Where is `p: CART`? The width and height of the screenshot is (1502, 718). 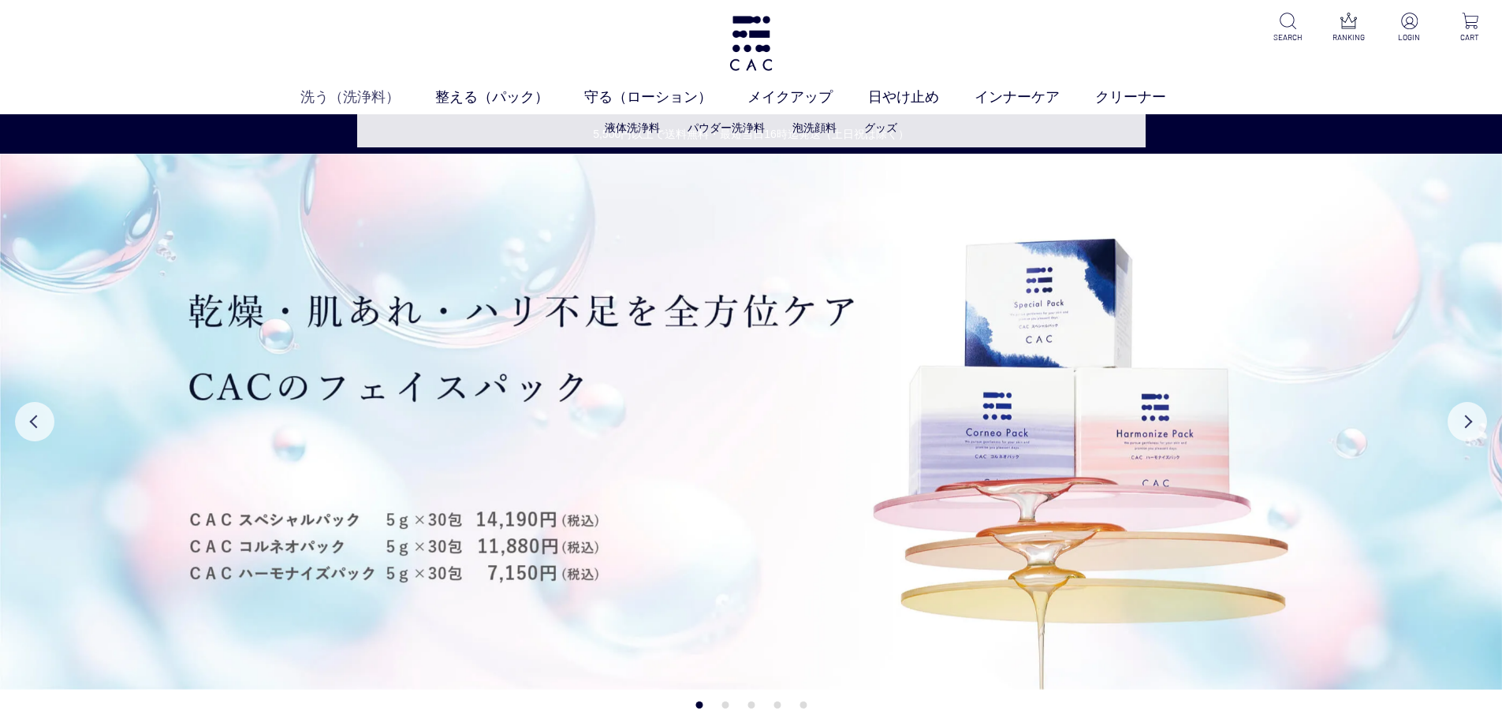
p: CART is located at coordinates (1470, 37).